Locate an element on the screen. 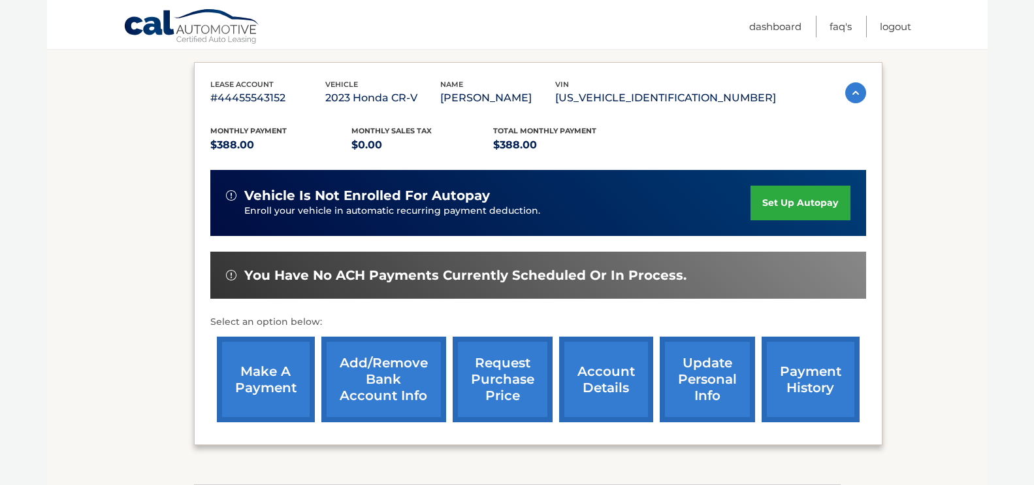 Image resolution: width=1034 pixels, height=485 pixels. p: #44455543152 is located at coordinates (268, 98).